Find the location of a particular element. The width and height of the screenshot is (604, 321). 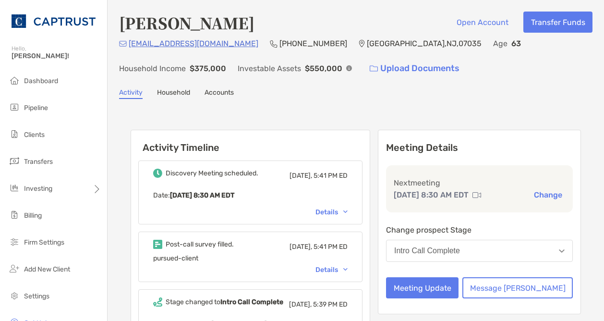

img: settings icon is located at coordinates (14, 296).